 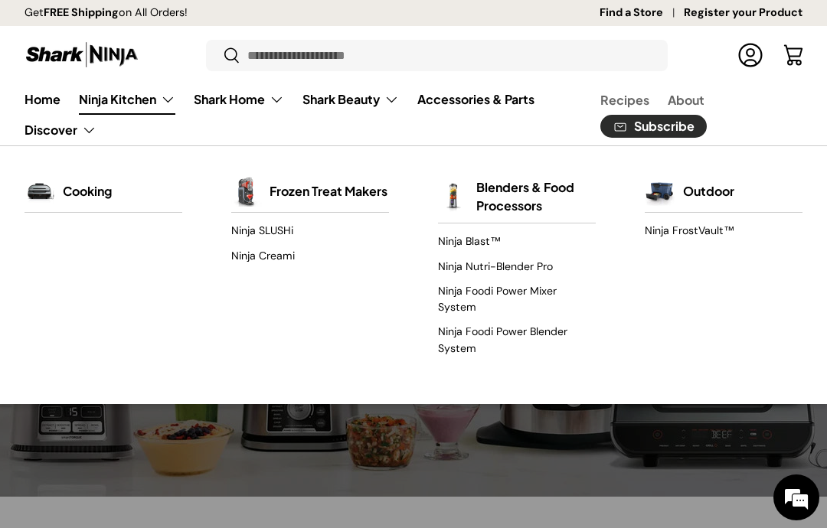 I want to click on p: Get on All Orders!, so click(x=106, y=13).